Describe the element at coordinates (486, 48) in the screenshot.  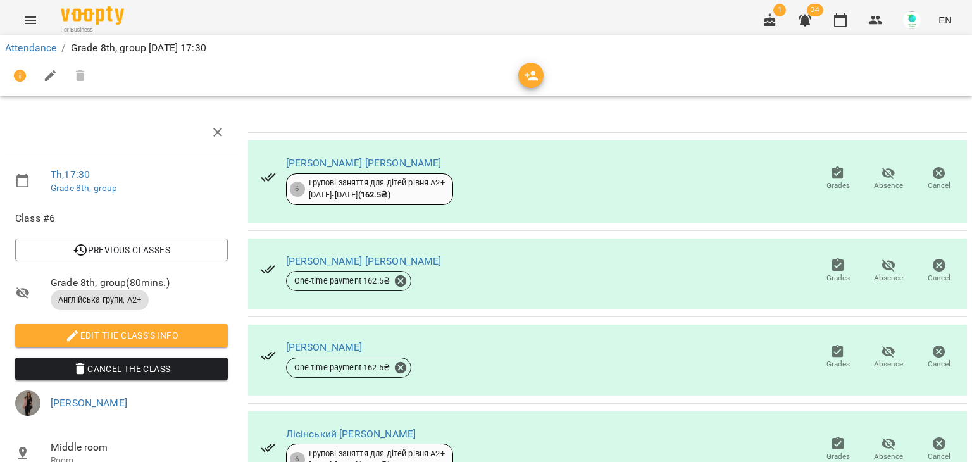
I see `nav: breadcrumb` at that location.